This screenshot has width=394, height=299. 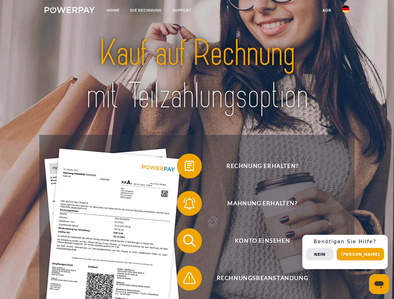 What do you see at coordinates (113, 10) in the screenshot?
I see `a: Home` at bounding box center [113, 10].